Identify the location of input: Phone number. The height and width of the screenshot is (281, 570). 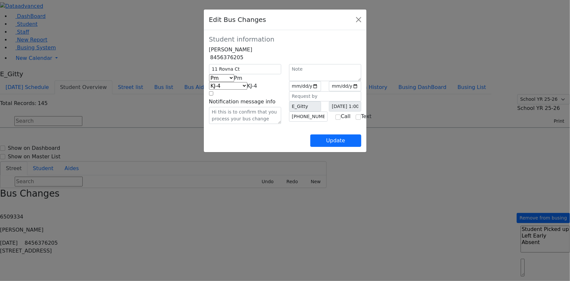
(308, 116).